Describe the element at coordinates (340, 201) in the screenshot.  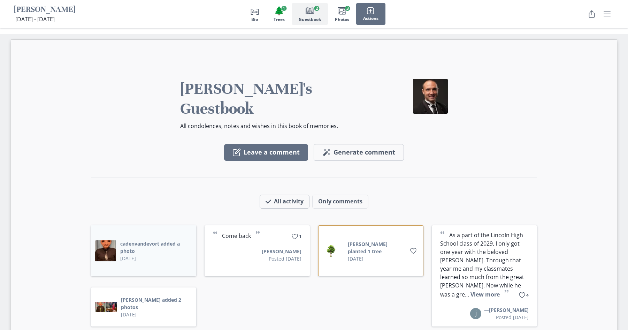
I see `button: Only comments` at that location.